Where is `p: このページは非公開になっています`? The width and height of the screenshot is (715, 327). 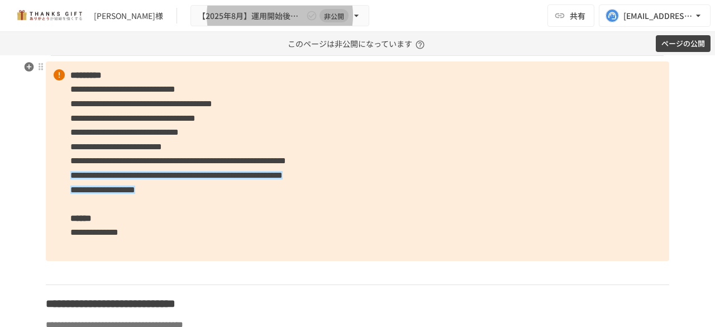 p: このページは非公開になっています is located at coordinates (357, 44).